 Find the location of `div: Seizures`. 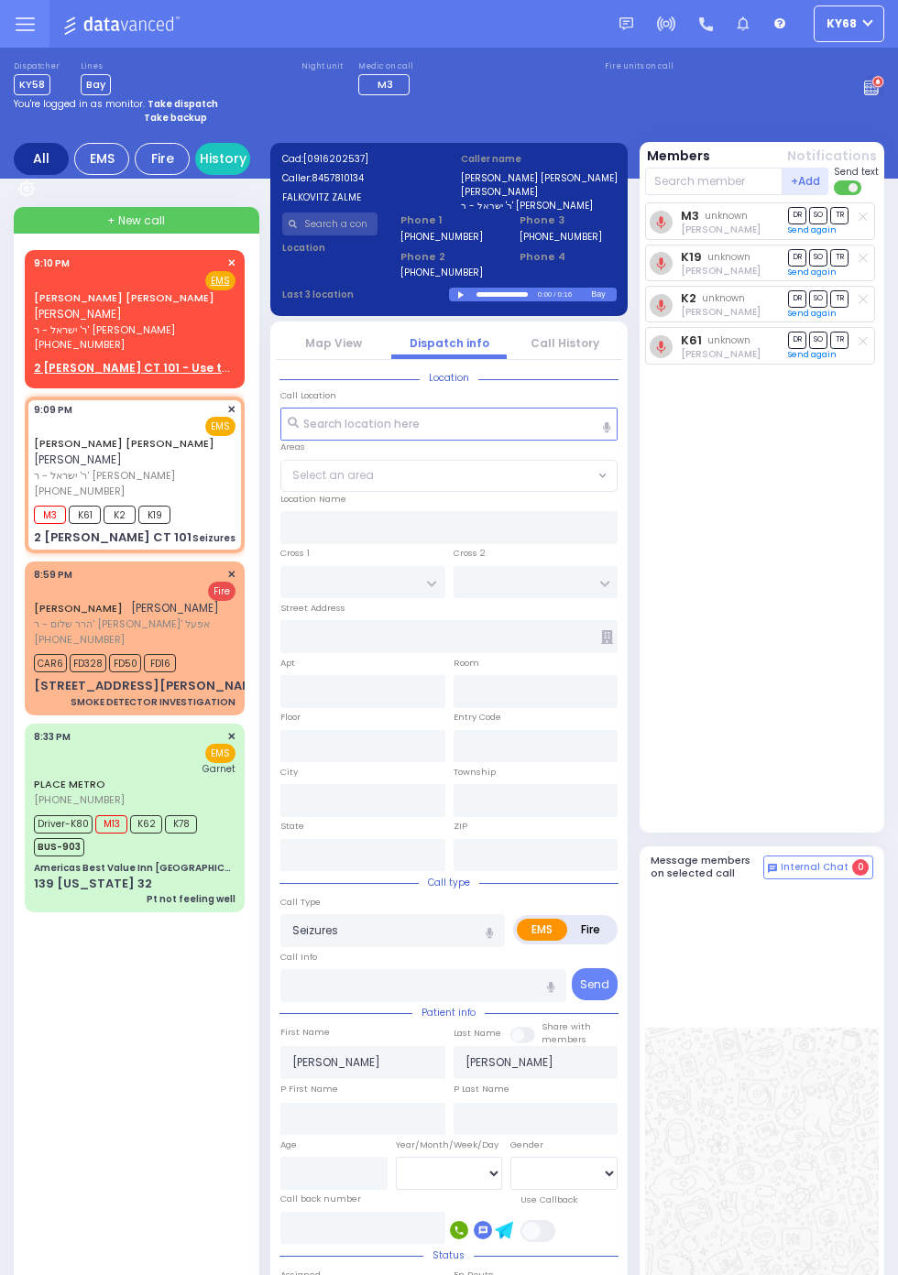

div: Seizures is located at coordinates (213, 538).